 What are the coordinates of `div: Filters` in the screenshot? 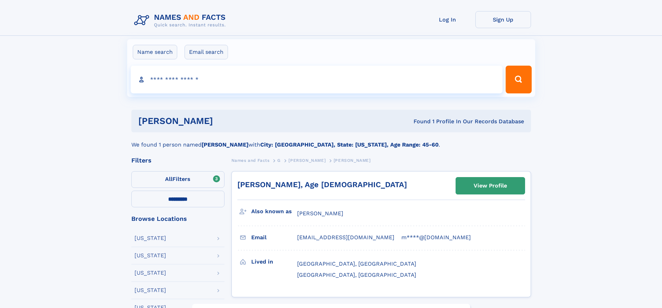 It's located at (178, 160).